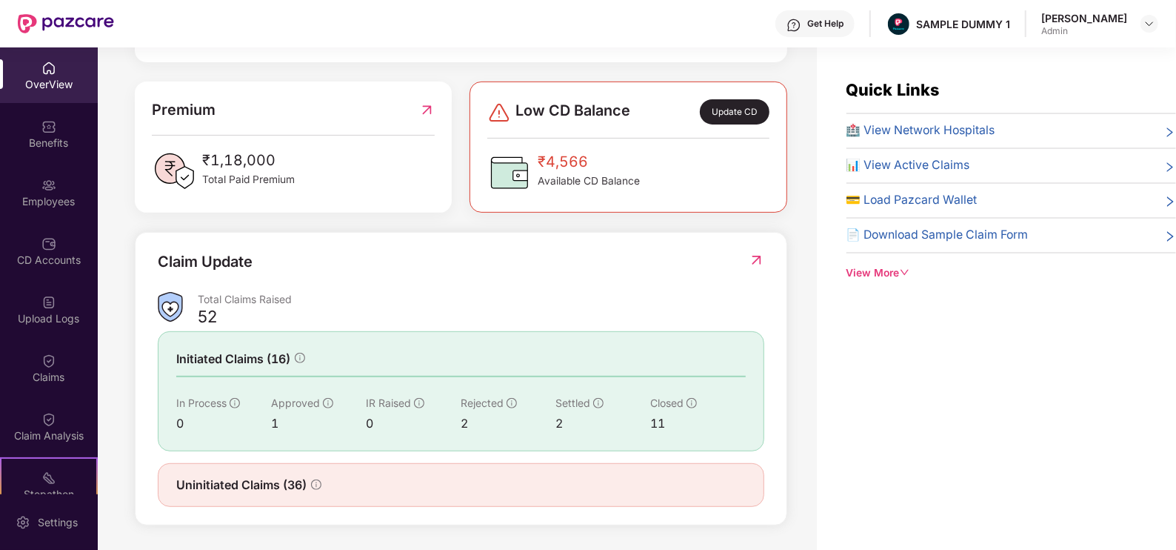 The height and width of the screenshot is (550, 1176). I want to click on img: svg+xml;base64,PHN2ZyBpZD0iQ0RfQWNjb3VudHMiIGRhdGEtbmFtZT0iQ0QgQWNjb3VudHMiIHhtbG5zPSJodHRwOi8vd3..., so click(49, 244).